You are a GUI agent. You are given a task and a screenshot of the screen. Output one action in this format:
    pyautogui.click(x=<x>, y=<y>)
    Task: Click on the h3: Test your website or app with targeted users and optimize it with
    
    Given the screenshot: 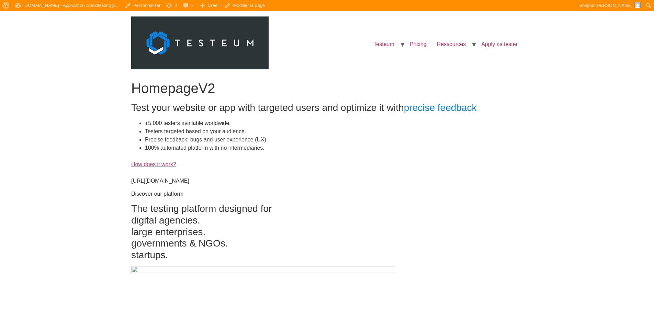 What is the action you would take?
    pyautogui.click(x=327, y=108)
    